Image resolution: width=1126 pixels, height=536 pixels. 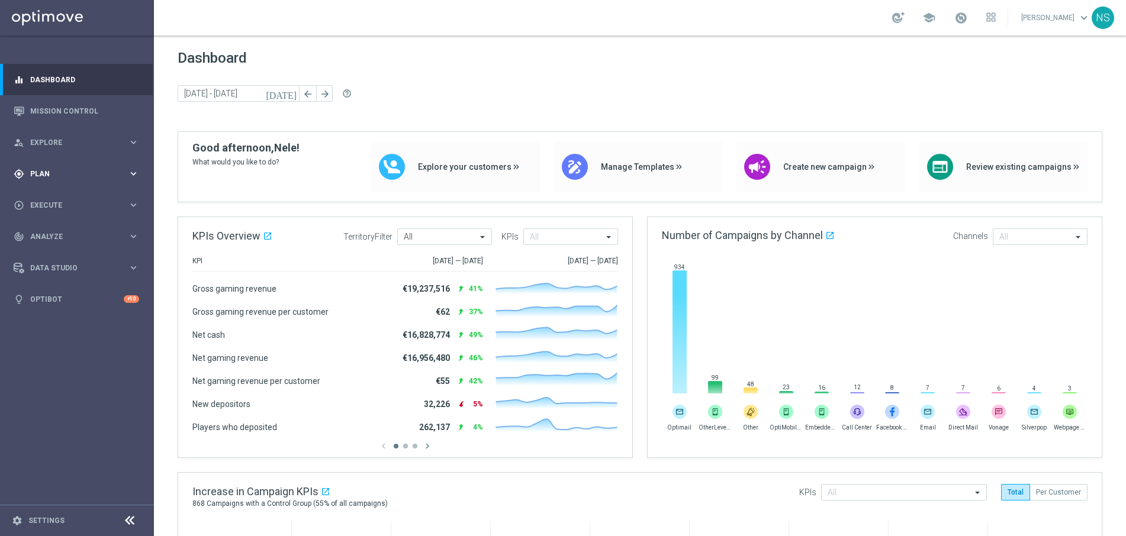 What do you see at coordinates (19, 299) in the screenshot?
I see `i: lightbulb` at bounding box center [19, 299].